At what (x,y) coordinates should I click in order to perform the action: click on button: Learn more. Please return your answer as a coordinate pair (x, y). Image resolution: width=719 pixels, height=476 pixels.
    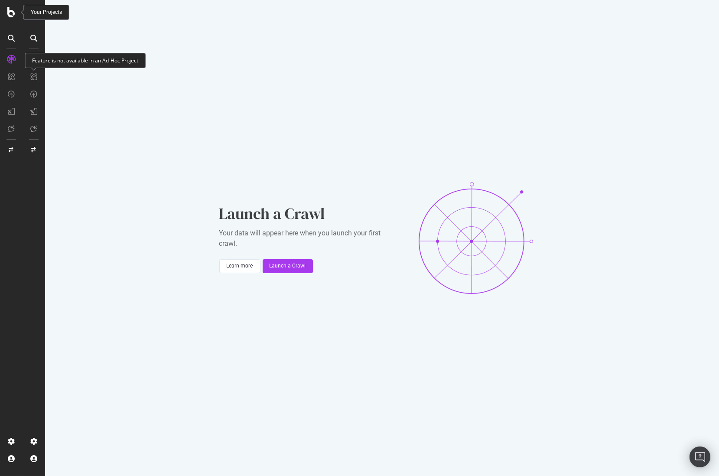
    Looking at the image, I should click on (217, 266).